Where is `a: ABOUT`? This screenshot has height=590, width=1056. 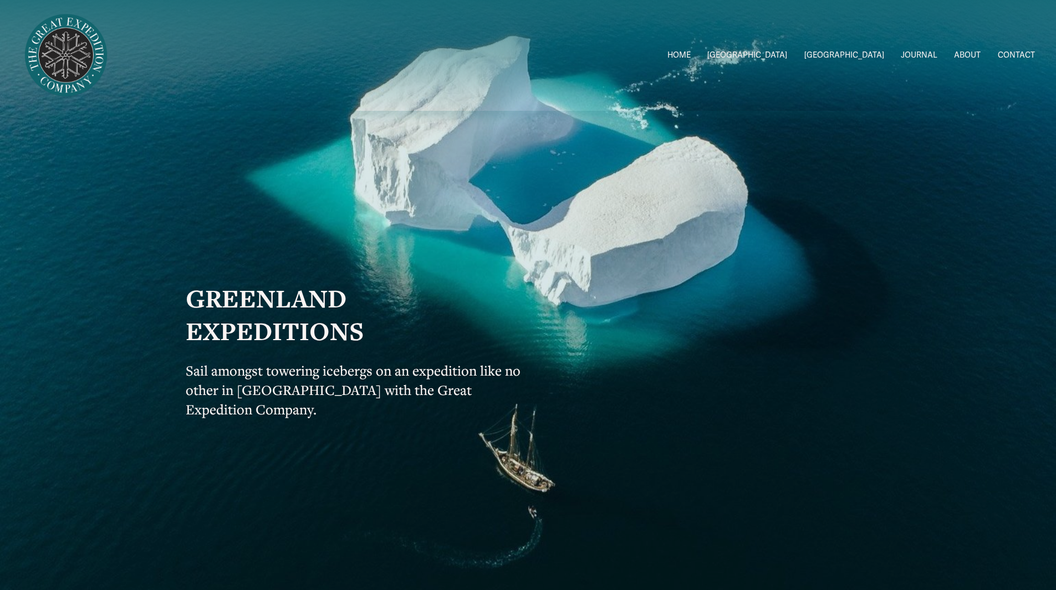 a: ABOUT is located at coordinates (967, 55).